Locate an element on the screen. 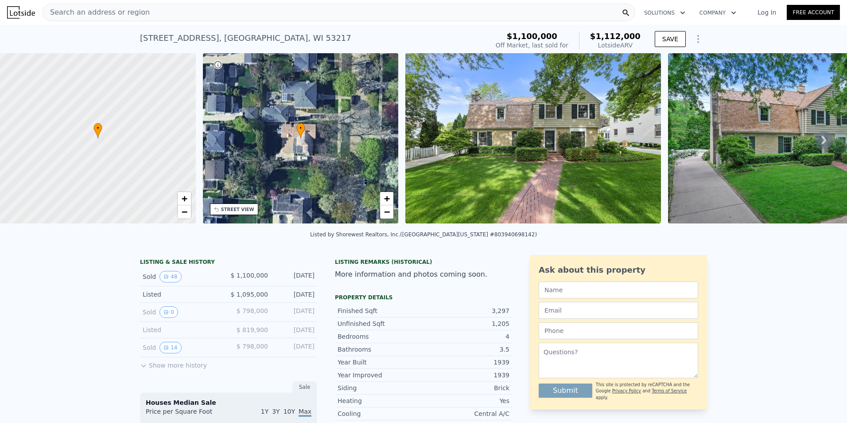 The image size is (847, 423). div: Ask about this property is located at coordinates (618, 270).